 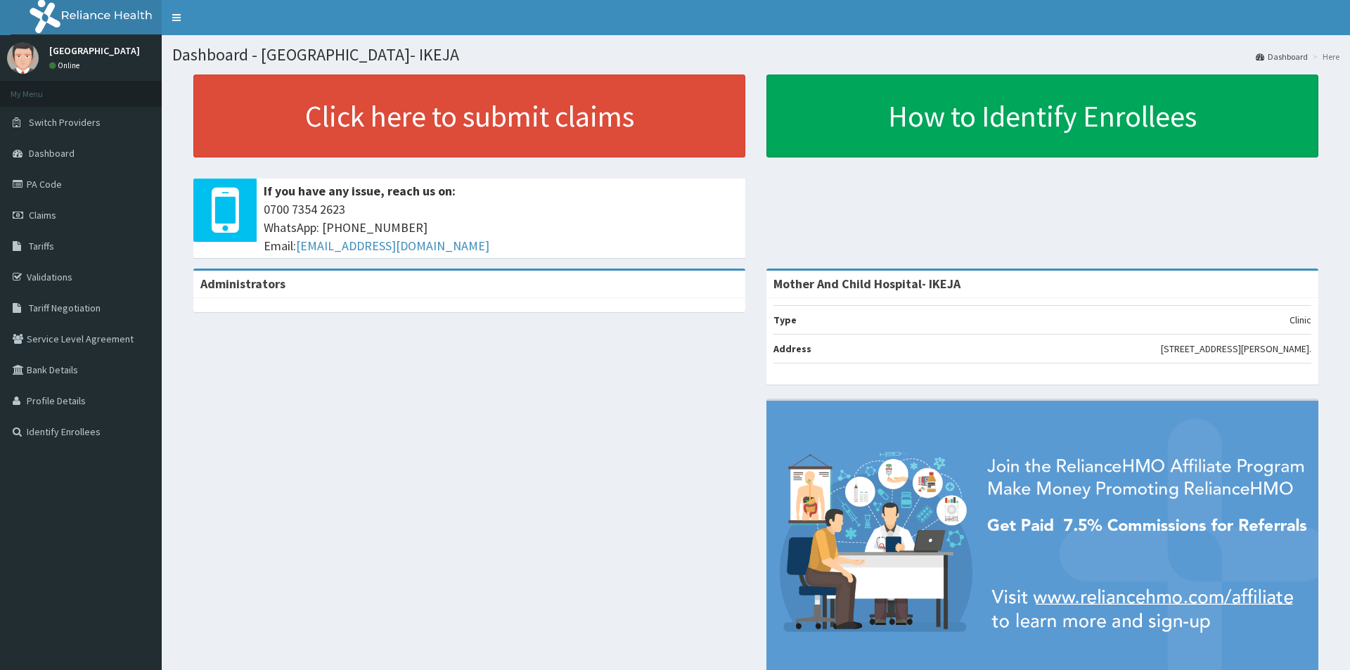 What do you see at coordinates (51, 153) in the screenshot?
I see `span: Dashboard` at bounding box center [51, 153].